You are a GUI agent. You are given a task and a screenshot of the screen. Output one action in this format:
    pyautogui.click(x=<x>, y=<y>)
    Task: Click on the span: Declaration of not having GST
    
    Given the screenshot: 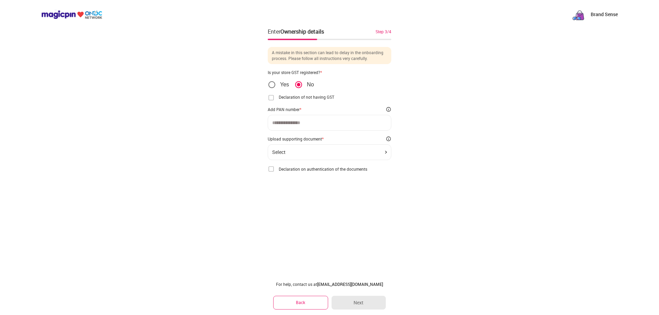 What is the action you would take?
    pyautogui.click(x=306, y=97)
    